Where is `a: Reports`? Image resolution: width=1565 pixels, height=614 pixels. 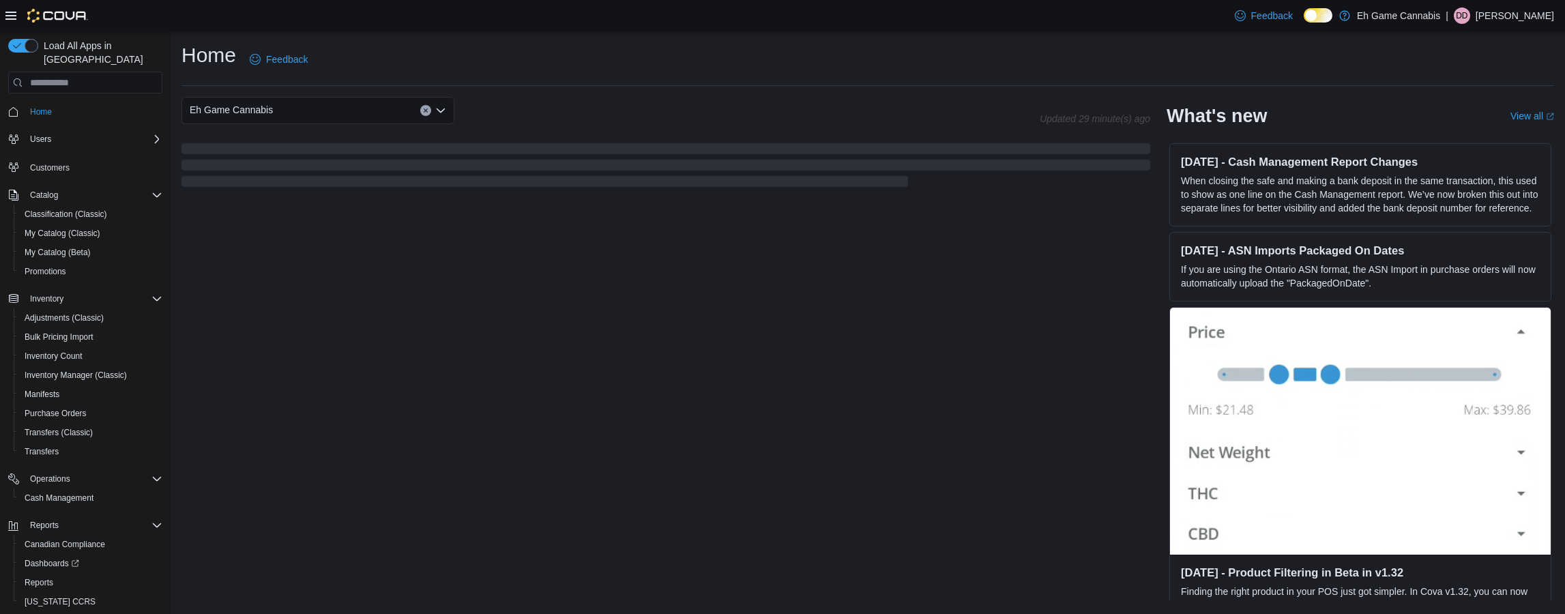 a: Reports is located at coordinates (39, 583).